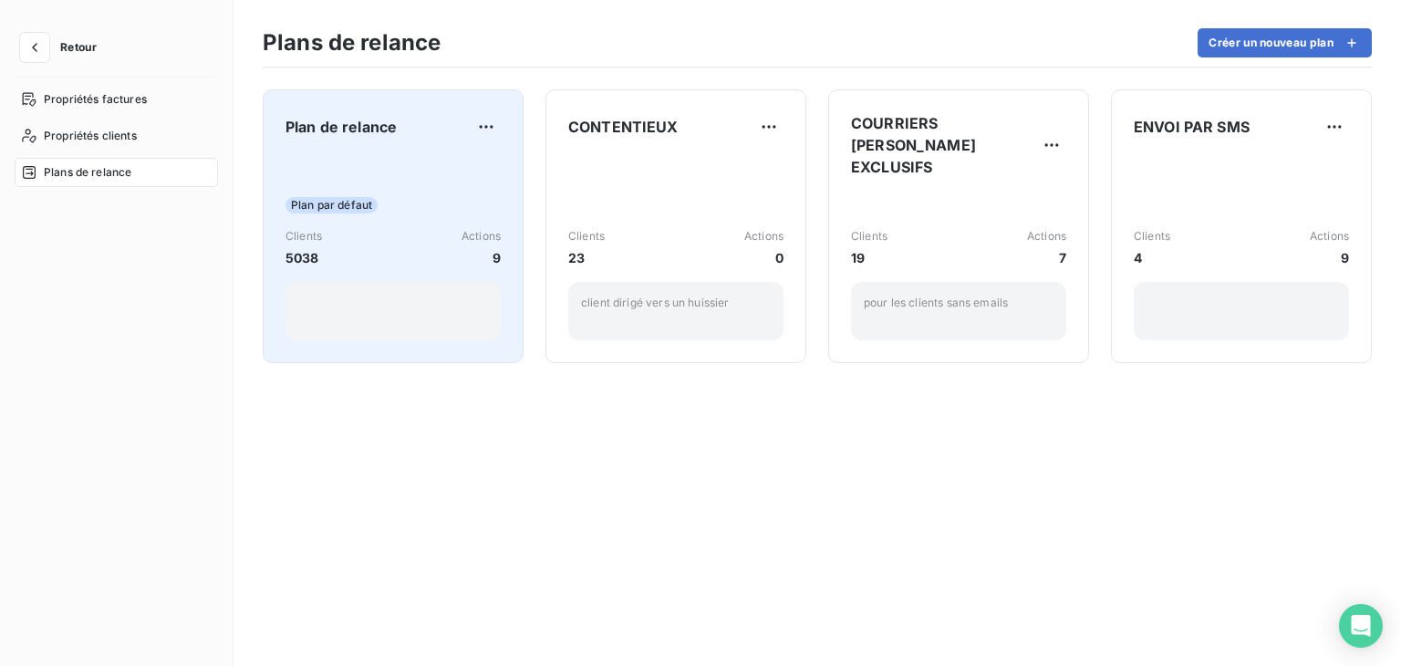 The height and width of the screenshot is (666, 1401). I want to click on p: client dirigé vers un huissier, so click(676, 303).